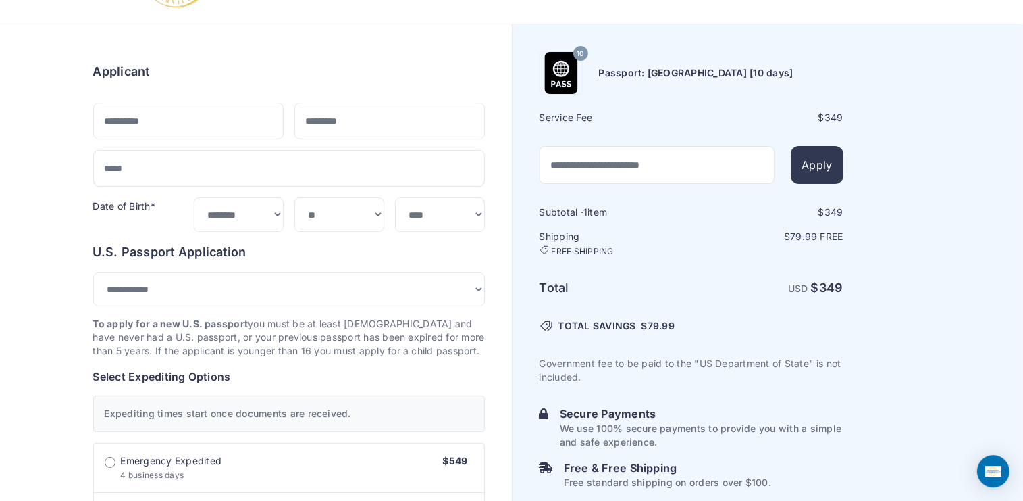 The height and width of the screenshot is (501, 1023). What do you see at coordinates (561, 73) in the screenshot?
I see `img: Product Name` at bounding box center [561, 73].